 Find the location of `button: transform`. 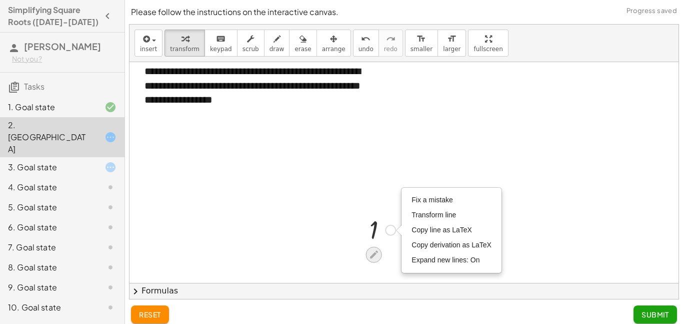

button: transform is located at coordinates (185, 43).